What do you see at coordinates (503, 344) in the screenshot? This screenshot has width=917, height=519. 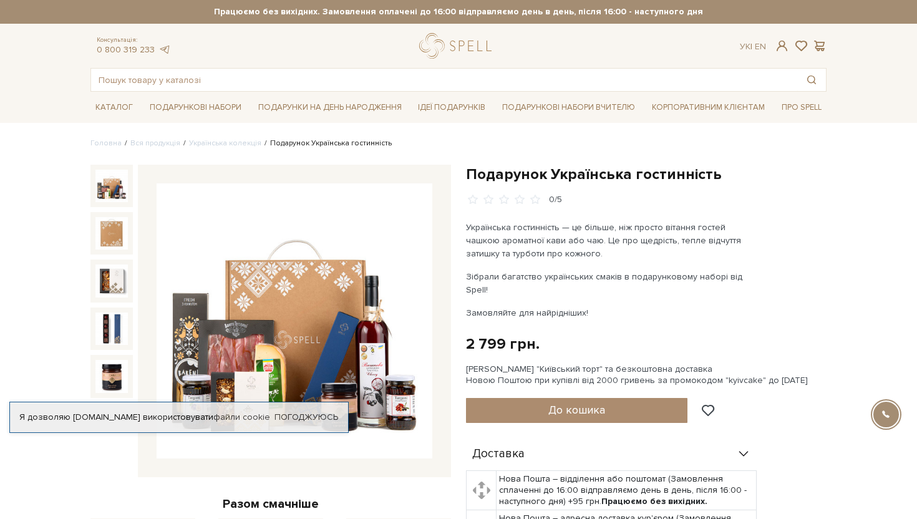 I see `div: 2 799 грн.` at bounding box center [503, 344].